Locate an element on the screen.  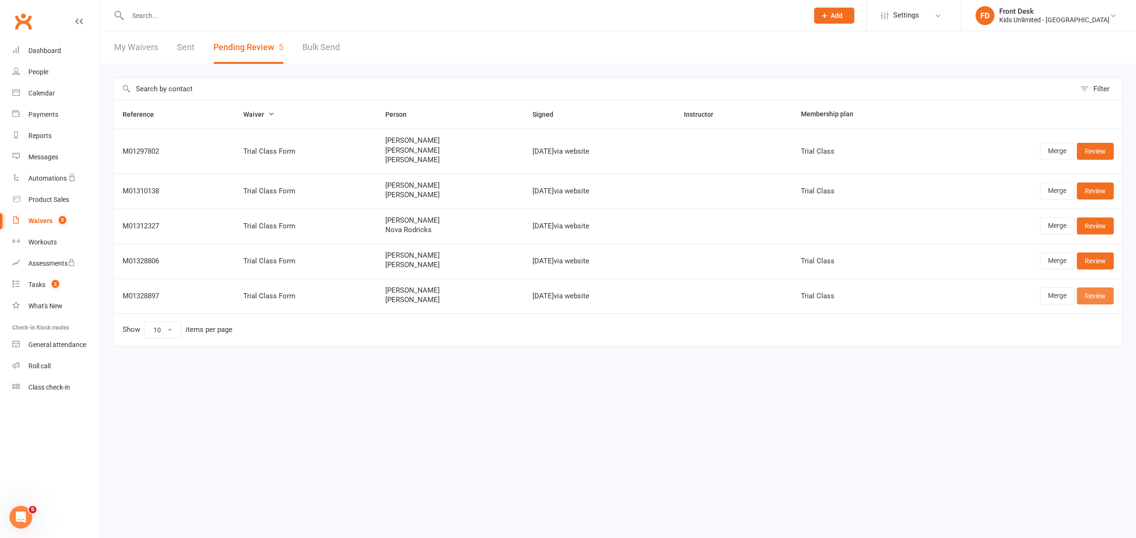
a: Tasks 2 is located at coordinates (56, 285).